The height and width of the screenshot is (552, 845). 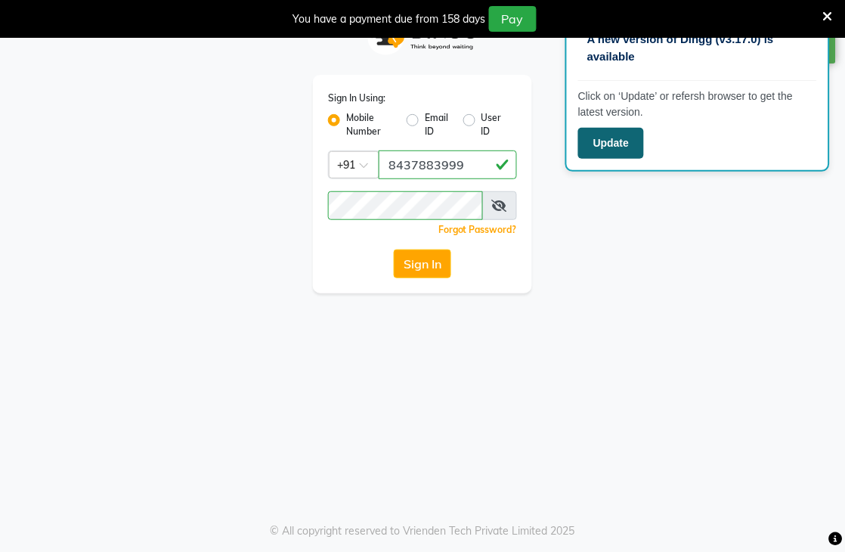 What do you see at coordinates (697, 104) in the screenshot?
I see `p: Click on ‘Update’ or refersh browser to get the latest version.` at bounding box center [697, 104].